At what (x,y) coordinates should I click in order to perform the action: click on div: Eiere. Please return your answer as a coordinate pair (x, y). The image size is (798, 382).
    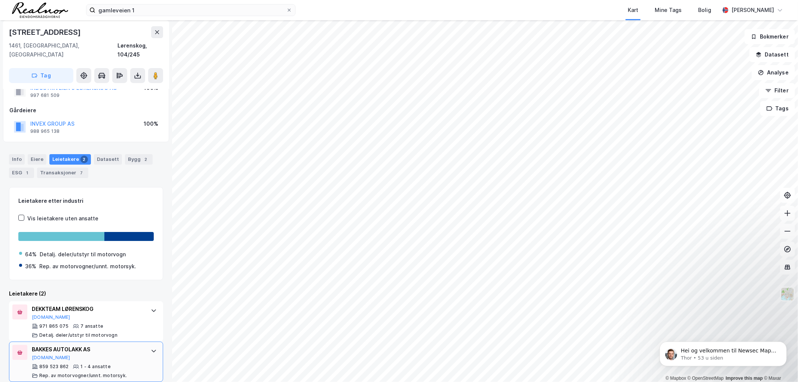
    Looking at the image, I should click on (37, 159).